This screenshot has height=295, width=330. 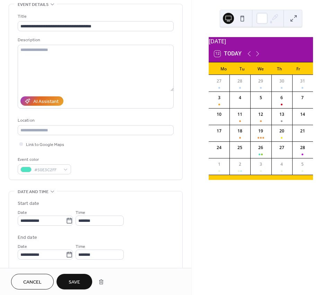 I want to click on button: AI Assistant, so click(x=42, y=101).